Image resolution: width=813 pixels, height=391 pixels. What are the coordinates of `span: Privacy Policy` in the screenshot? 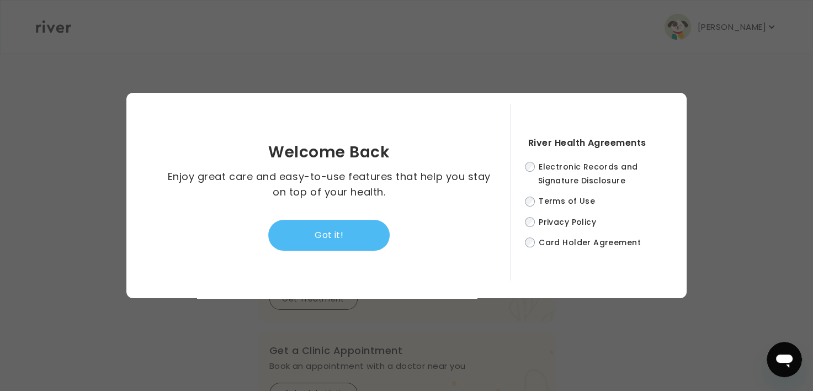 It's located at (567, 222).